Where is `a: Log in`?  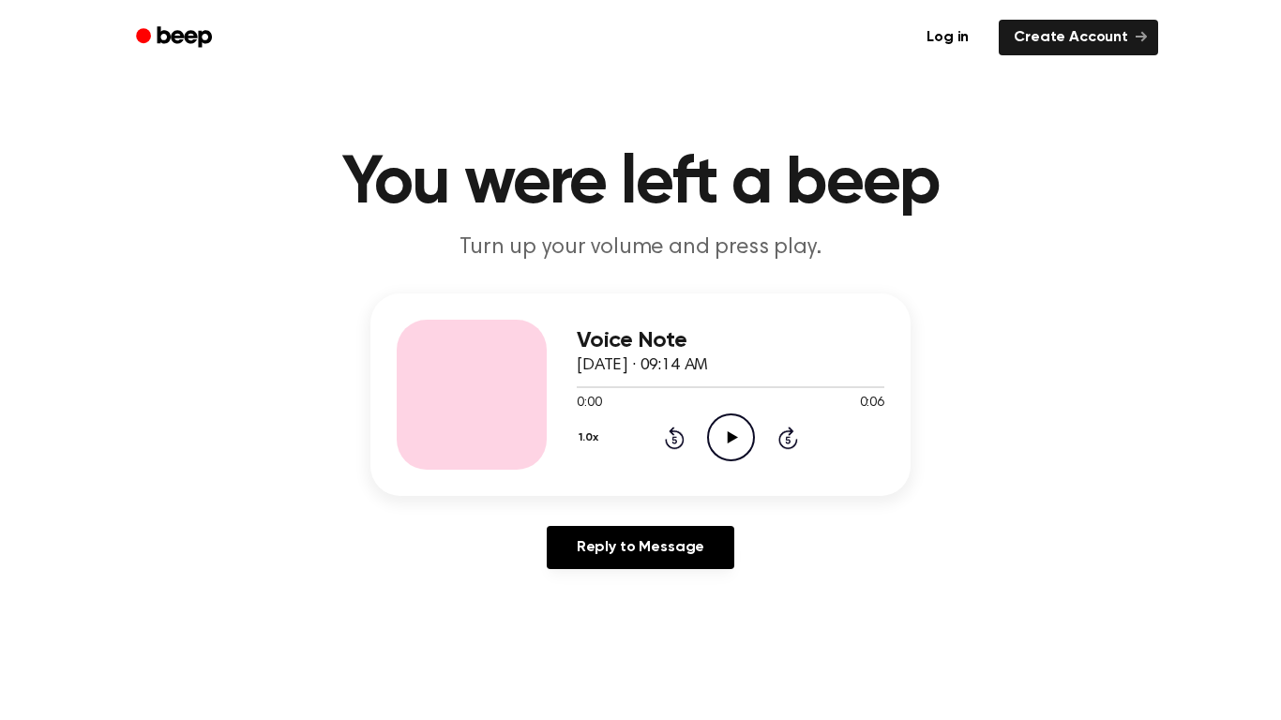
a: Log in is located at coordinates (947, 38).